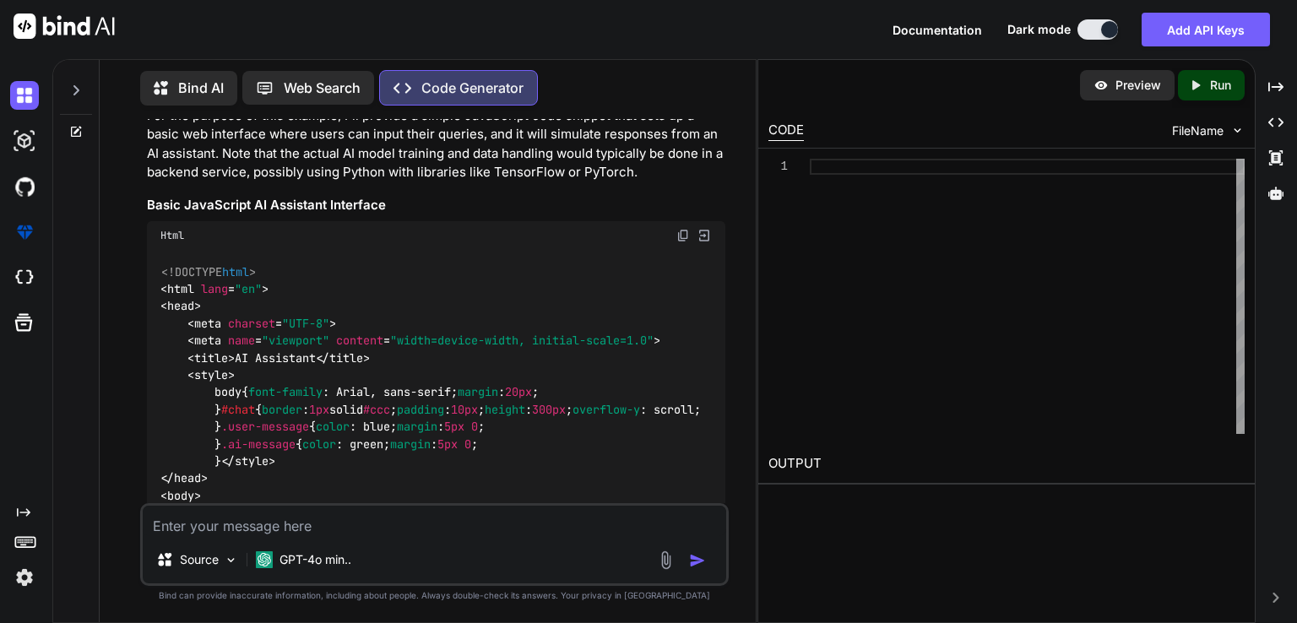  What do you see at coordinates (778, 166) in the screenshot?
I see `div: 1` at bounding box center [778, 166].